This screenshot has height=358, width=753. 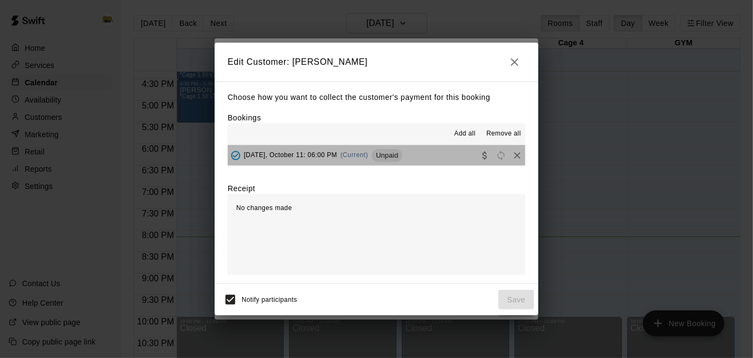 What do you see at coordinates (354, 155) in the screenshot?
I see `span: (Current)` at bounding box center [354, 155].